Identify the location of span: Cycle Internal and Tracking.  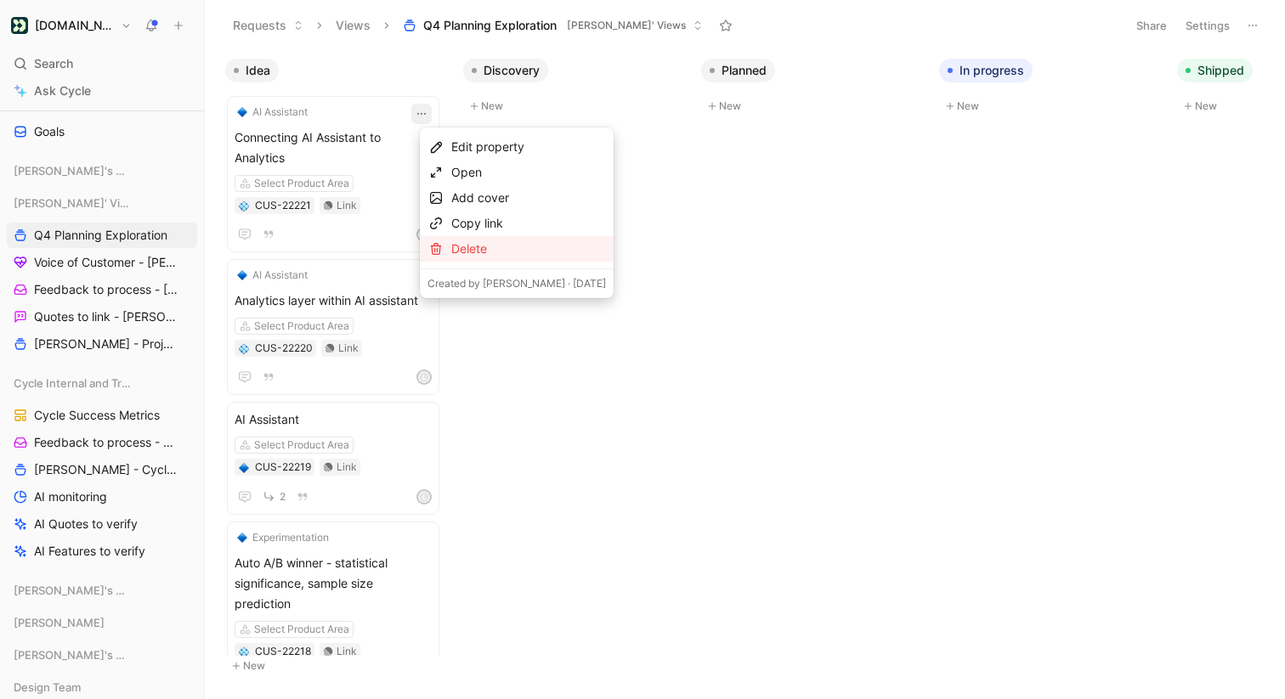
(72, 383).